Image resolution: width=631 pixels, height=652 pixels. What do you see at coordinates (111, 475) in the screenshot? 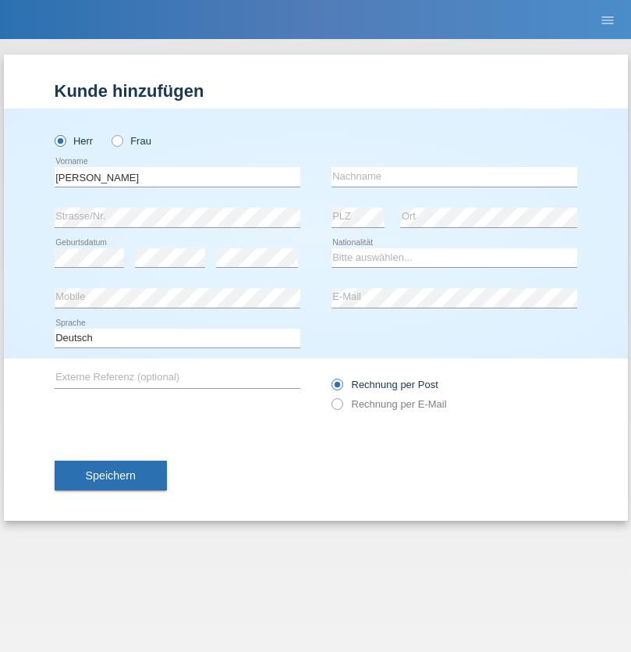
I see `span: Speichern` at bounding box center [111, 475].